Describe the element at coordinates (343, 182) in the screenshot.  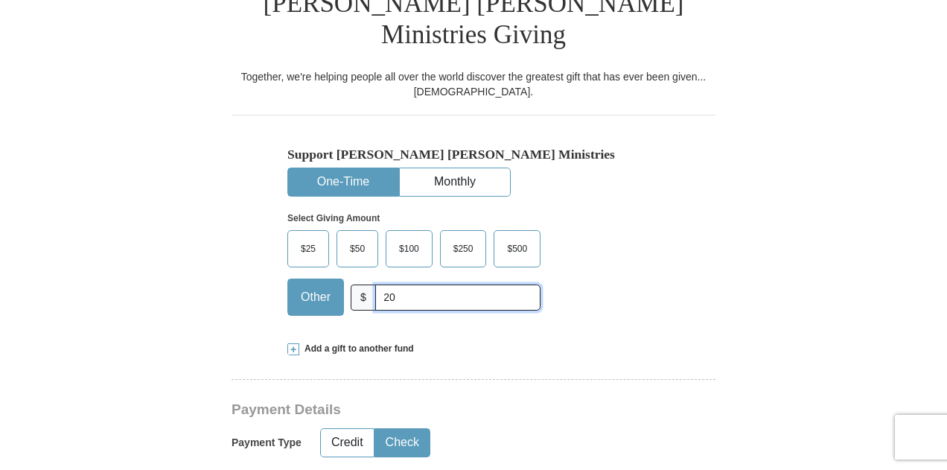
I see `button: One-Time` at that location.